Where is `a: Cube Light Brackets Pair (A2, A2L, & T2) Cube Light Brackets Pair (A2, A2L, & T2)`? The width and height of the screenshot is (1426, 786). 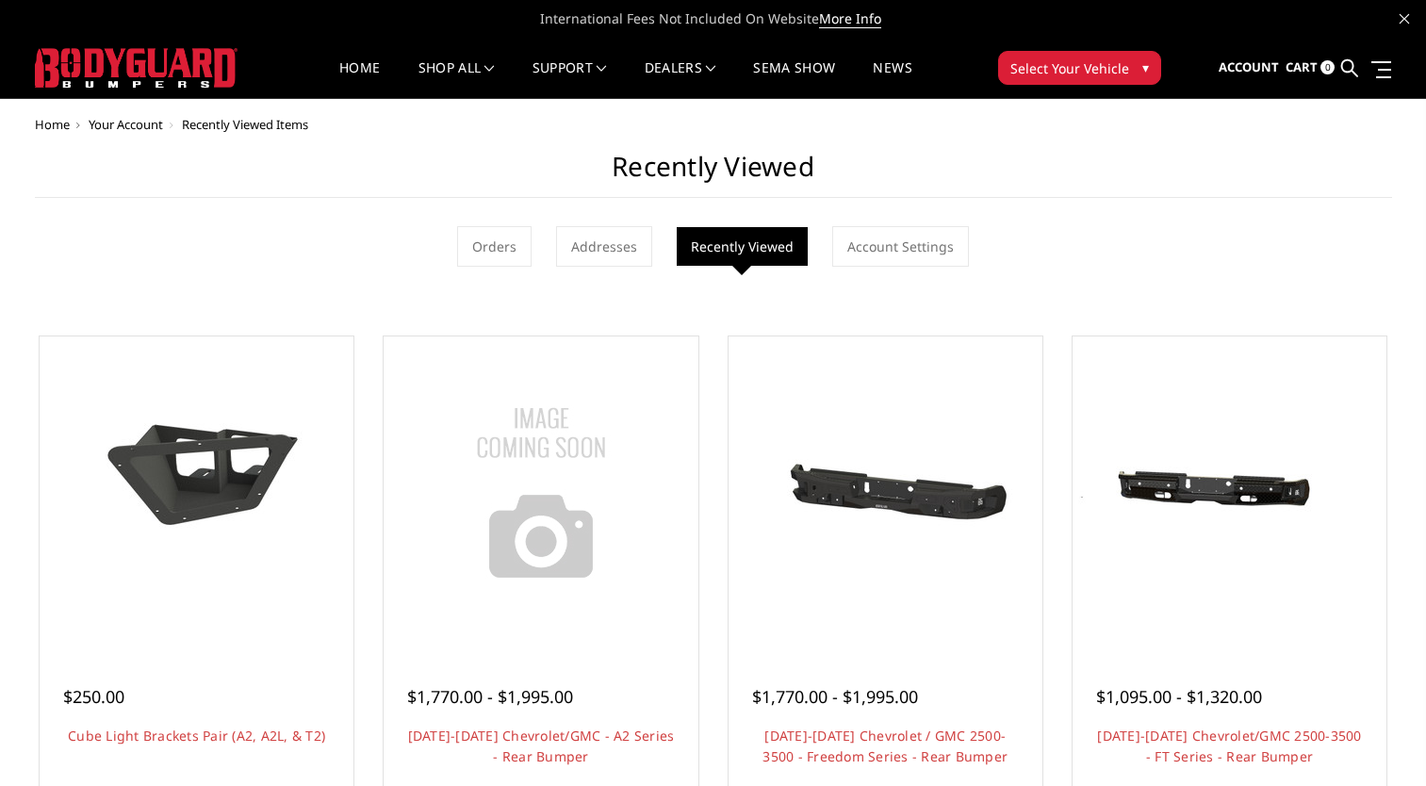
a: Cube Light Brackets Pair (A2, A2L, & T2) Cube Light Brackets Pair (A2, A2L, & T2) is located at coordinates (196, 493).